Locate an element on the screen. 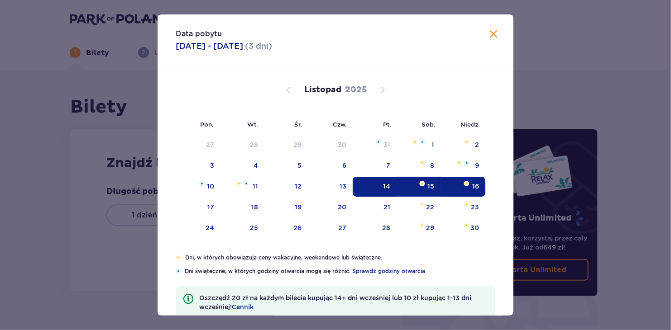 This screenshot has width=671, height=330. td: Pomarańczowa gwiazdka29 is located at coordinates (418, 229).